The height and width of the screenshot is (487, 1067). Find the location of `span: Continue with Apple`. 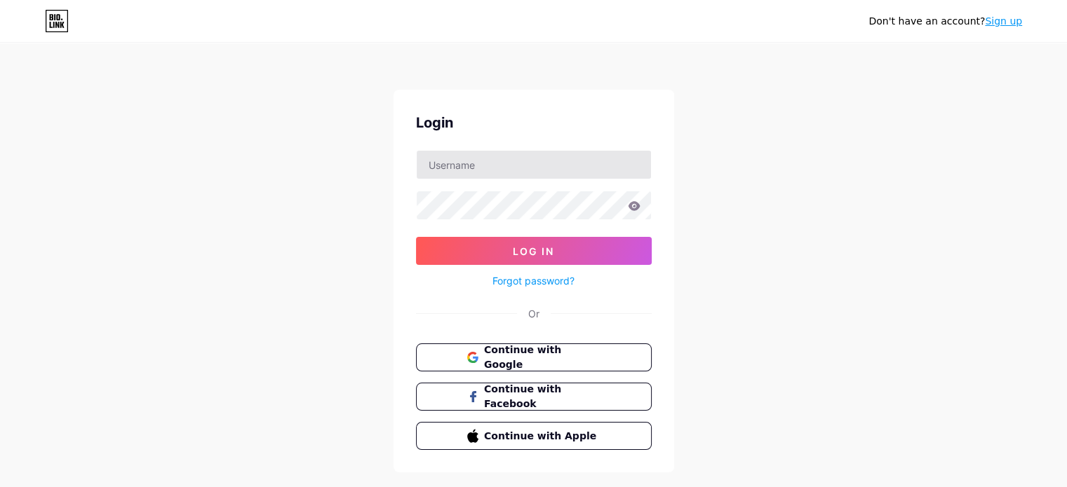

span: Continue with Apple is located at coordinates (541, 436).